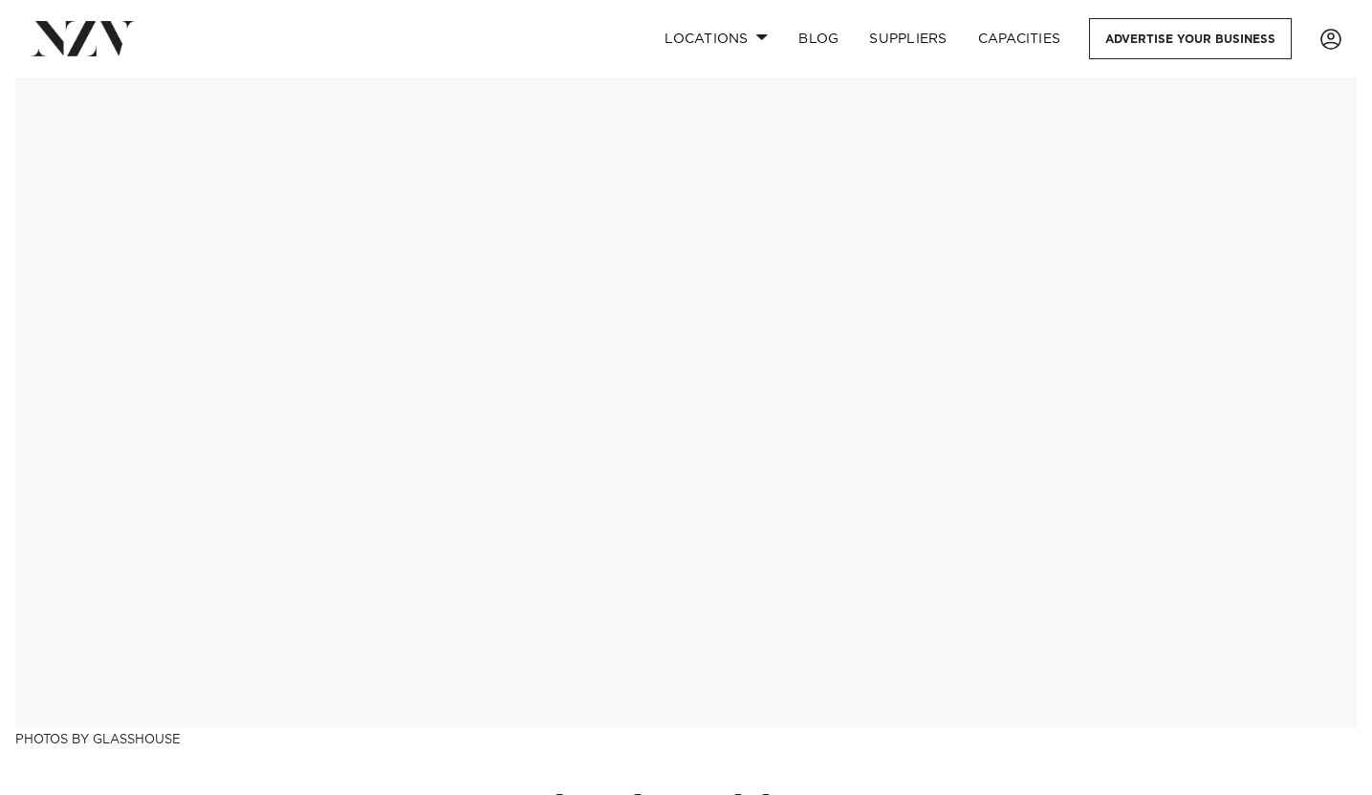 This screenshot has width=1372, height=795. Describe the element at coordinates (907, 38) in the screenshot. I see `a: SUPPLIERS` at that location.